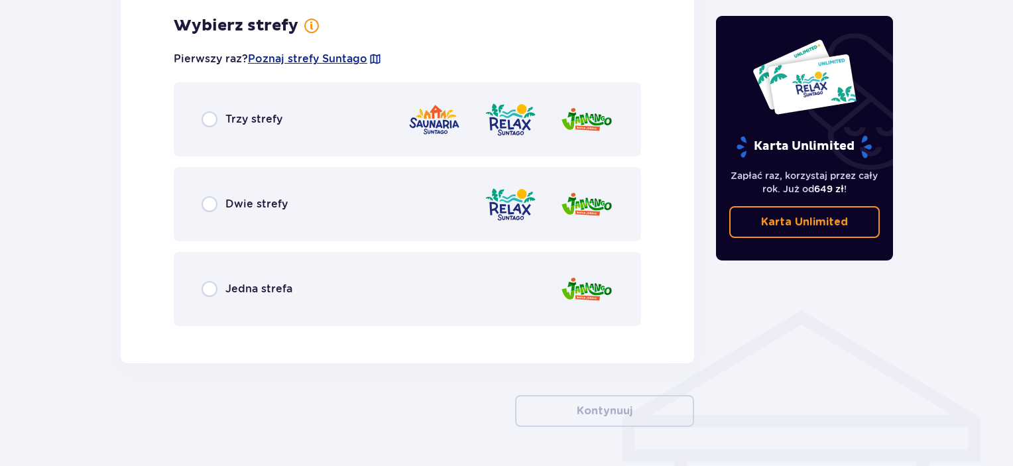  I want to click on p: Jedna strefa, so click(259, 289).